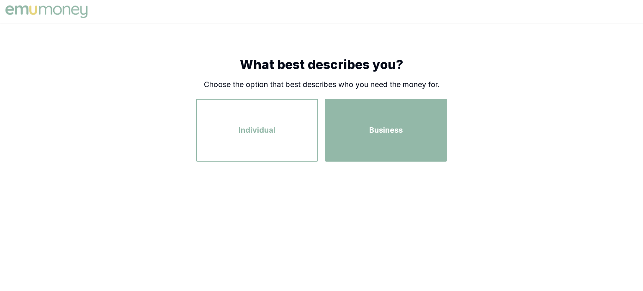 This screenshot has width=643, height=291. I want to click on span: Individual, so click(257, 130).